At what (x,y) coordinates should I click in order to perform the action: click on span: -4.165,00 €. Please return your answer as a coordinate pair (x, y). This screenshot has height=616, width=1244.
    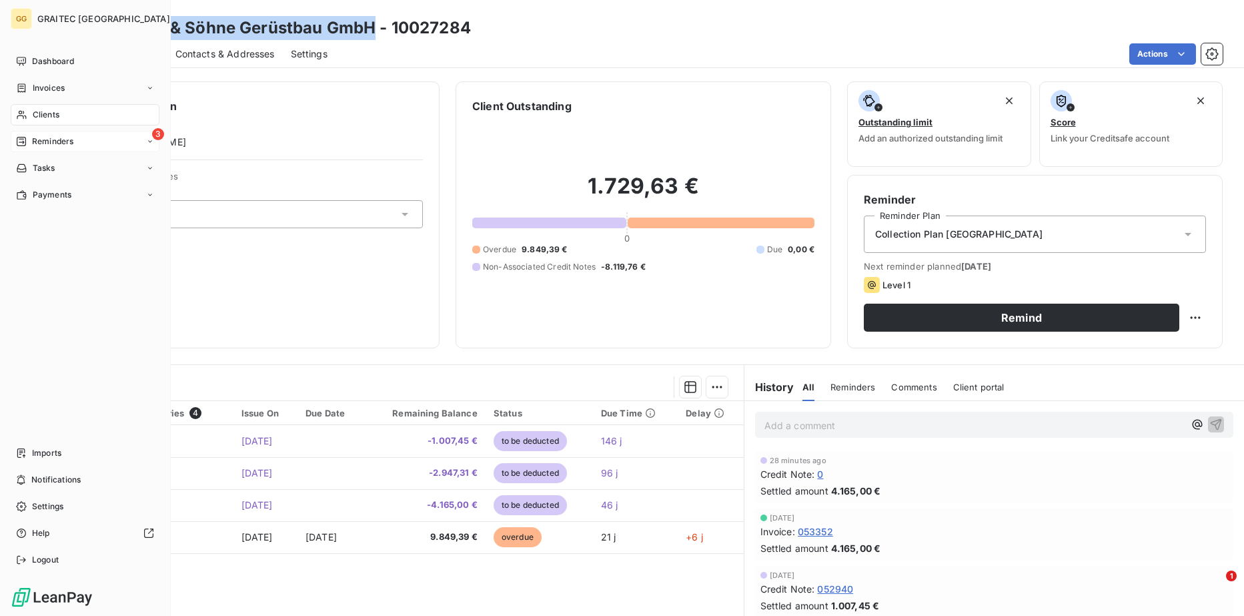
    Looking at the image, I should click on (425, 505).